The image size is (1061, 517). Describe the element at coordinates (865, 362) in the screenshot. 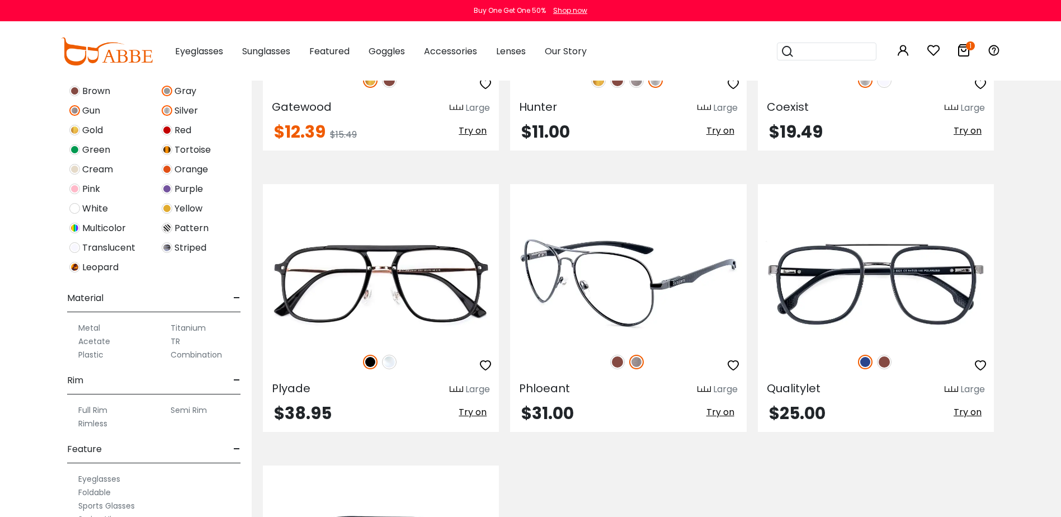

I see `img: Blue` at that location.